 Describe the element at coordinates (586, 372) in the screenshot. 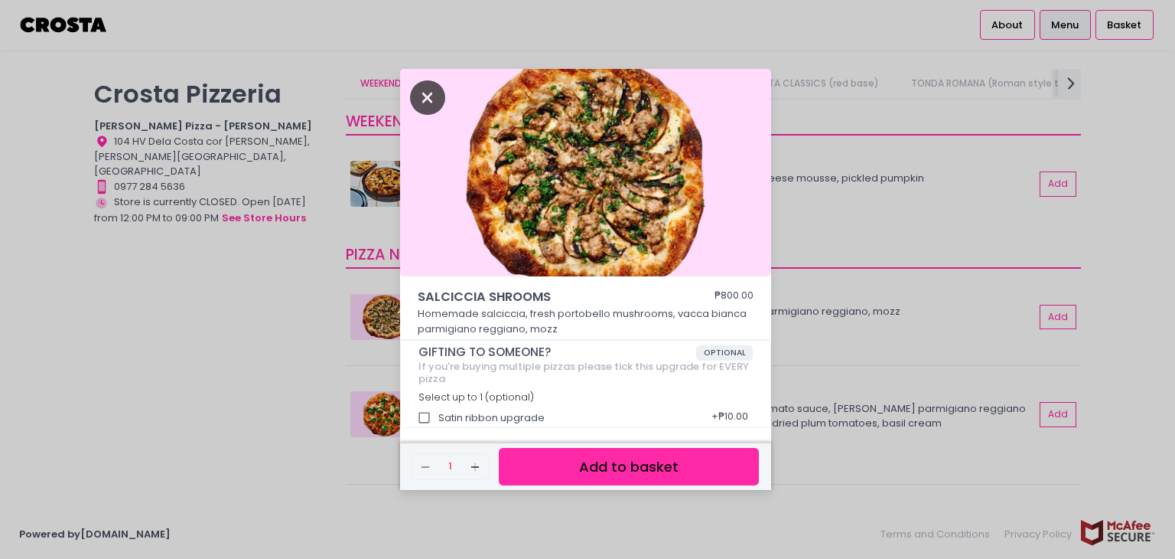

I see `div: If you're buying multiple pizzas please tick this upgrade for EVERY pizza` at that location.